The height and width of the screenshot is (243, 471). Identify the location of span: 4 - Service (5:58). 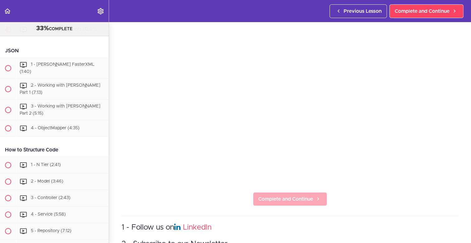
(48, 215).